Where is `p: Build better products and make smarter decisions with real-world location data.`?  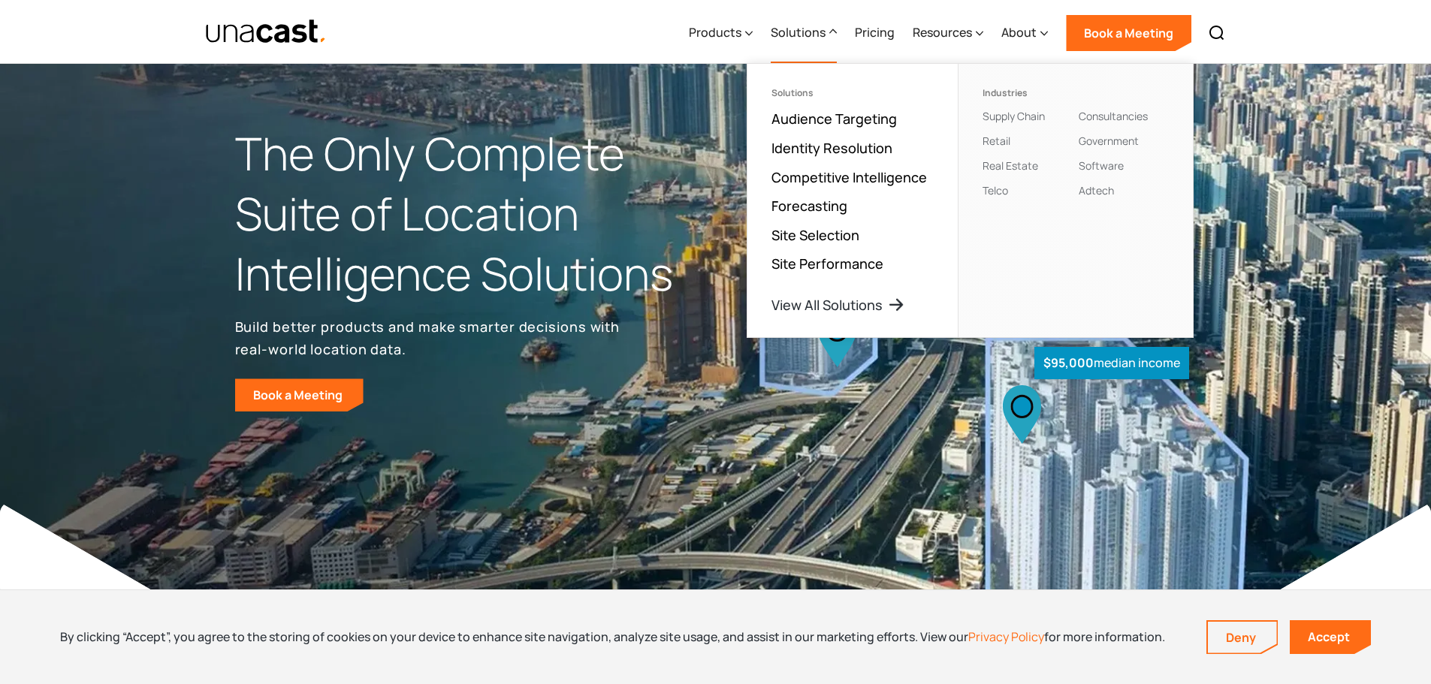 p: Build better products and make smarter decisions with real-world location data. is located at coordinates (431, 338).